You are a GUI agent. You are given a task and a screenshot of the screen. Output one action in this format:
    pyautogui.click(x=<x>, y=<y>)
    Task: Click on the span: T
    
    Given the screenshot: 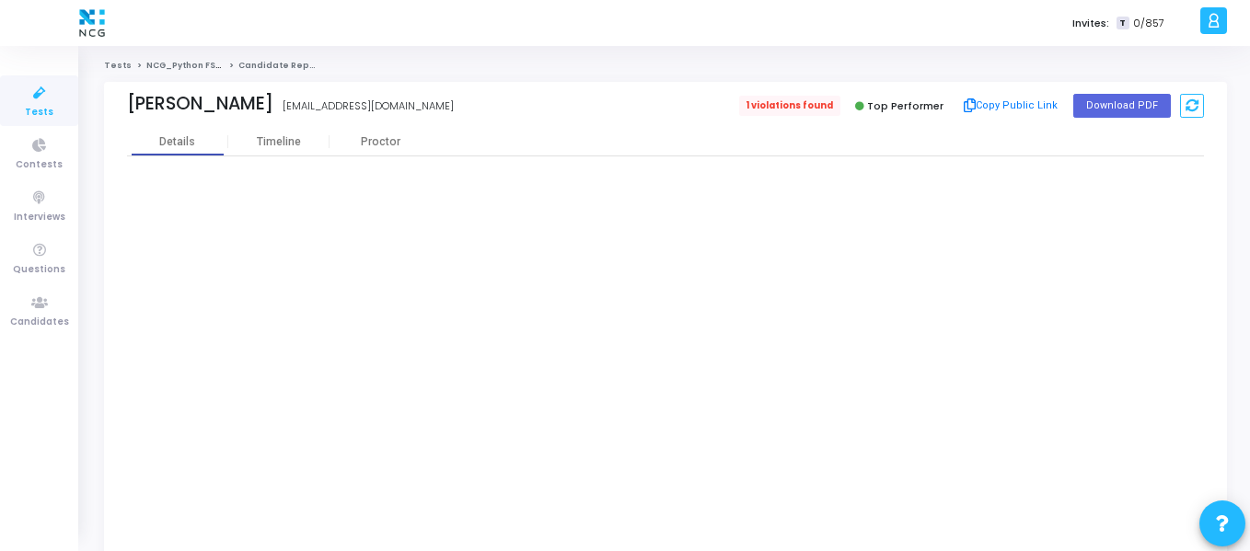 What is the action you would take?
    pyautogui.click(x=1122, y=23)
    